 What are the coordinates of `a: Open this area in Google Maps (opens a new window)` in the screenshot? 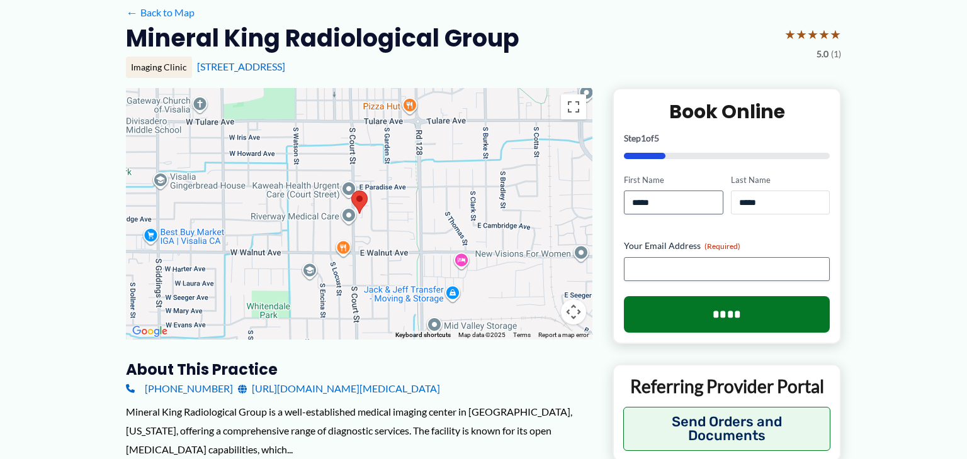 It's located at (150, 332).